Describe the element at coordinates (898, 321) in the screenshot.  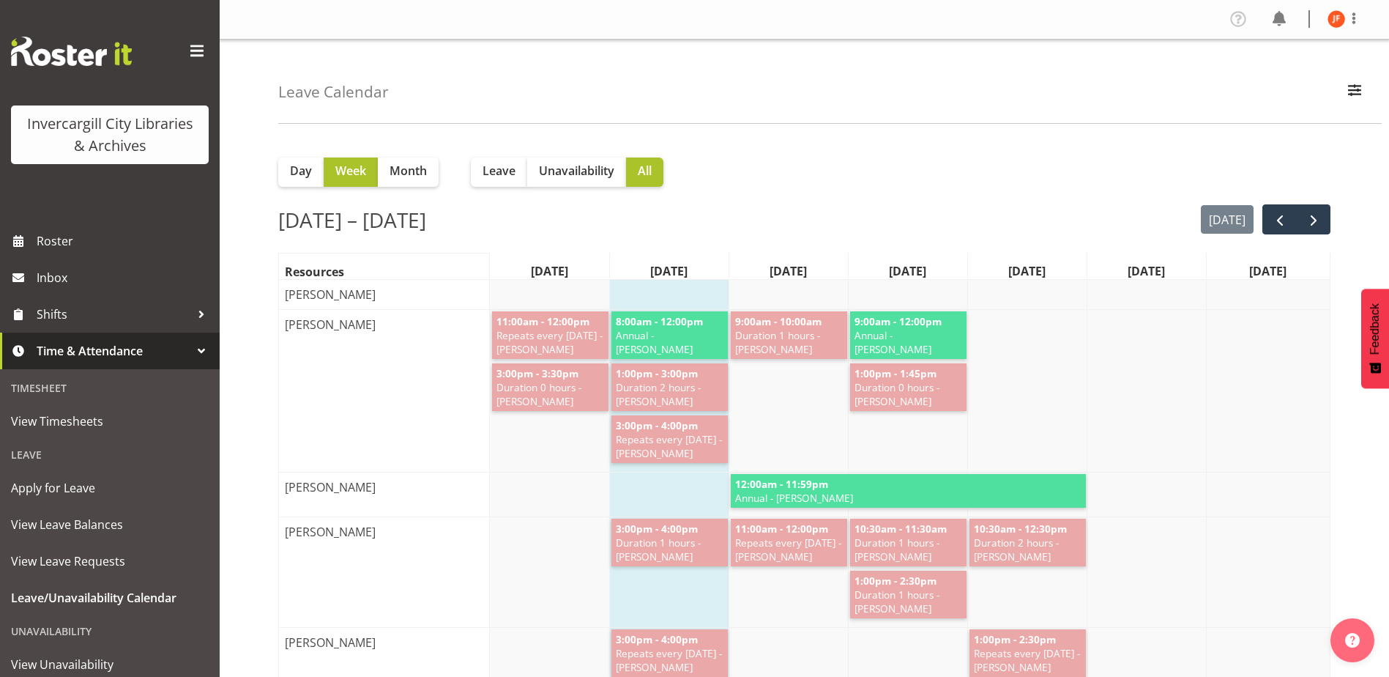
I see `span: 9:00am - 12:00pm` at that location.